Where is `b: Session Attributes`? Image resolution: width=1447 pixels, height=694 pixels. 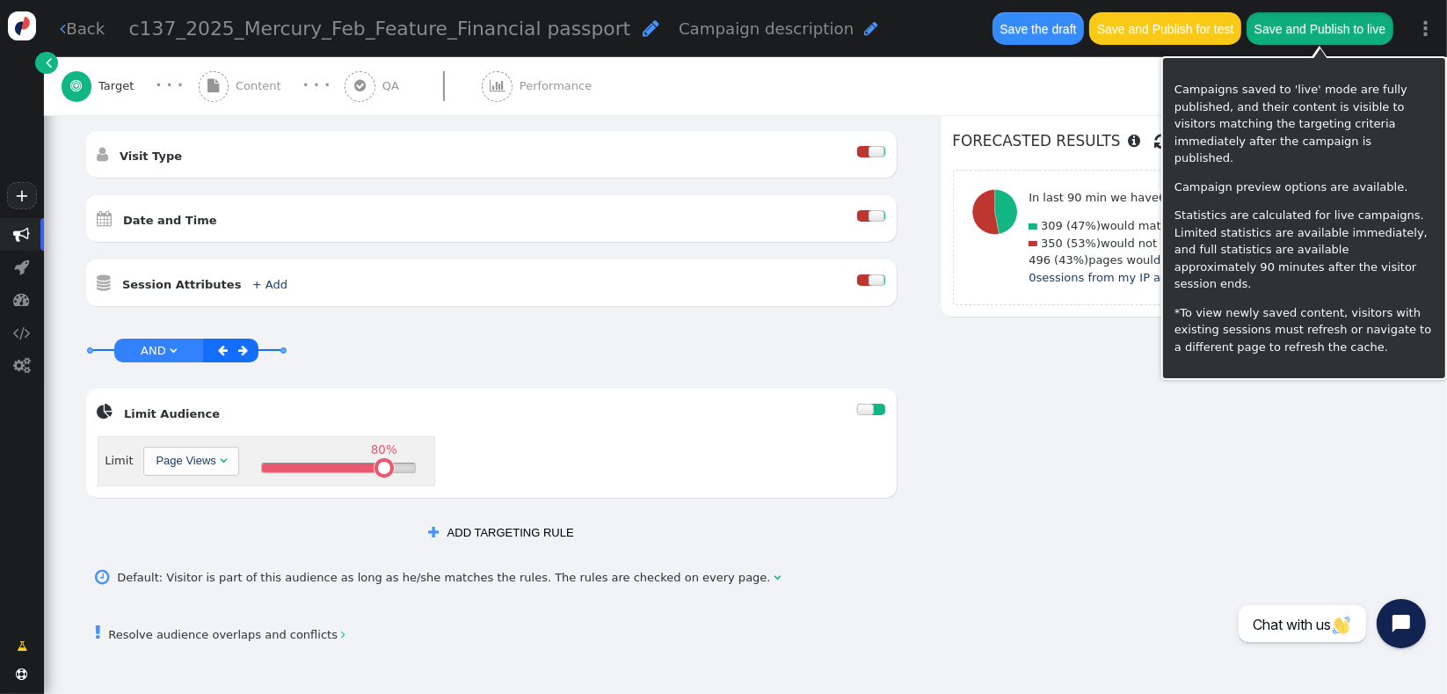
b: Session Attributes is located at coordinates (182, 284).